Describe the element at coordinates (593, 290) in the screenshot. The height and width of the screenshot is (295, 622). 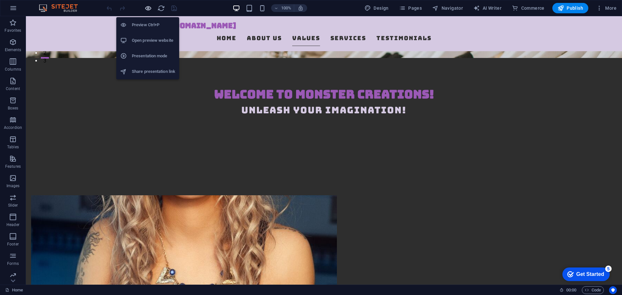
I see `button: Code` at that location.